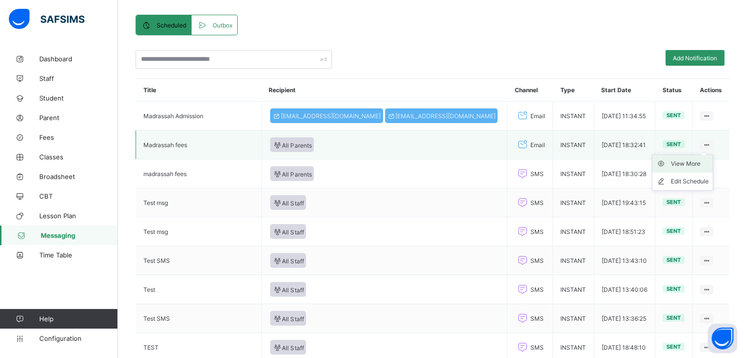 Image resolution: width=747 pixels, height=358 pixels. Describe the element at coordinates (79, 118) in the screenshot. I see `span: Parent` at that location.